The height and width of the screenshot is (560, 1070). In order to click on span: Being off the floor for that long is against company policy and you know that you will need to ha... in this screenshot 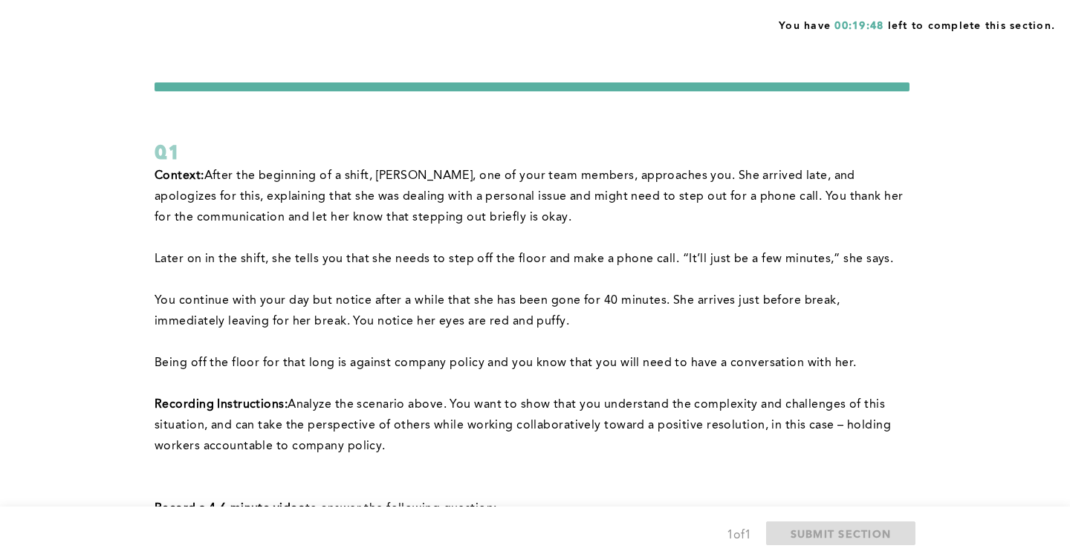, I will do `click(505, 363)`.